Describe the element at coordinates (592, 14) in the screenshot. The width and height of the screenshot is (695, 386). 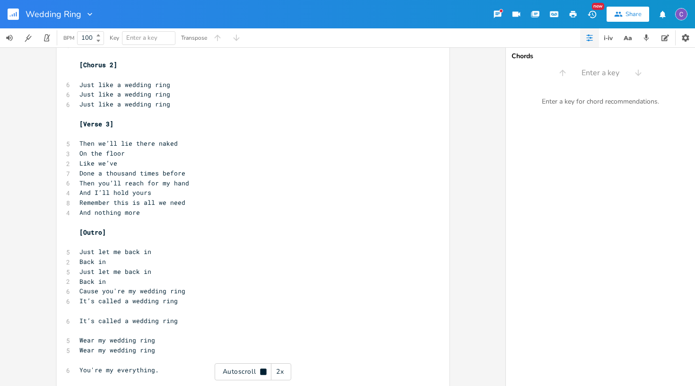
I see `button: New` at that location.